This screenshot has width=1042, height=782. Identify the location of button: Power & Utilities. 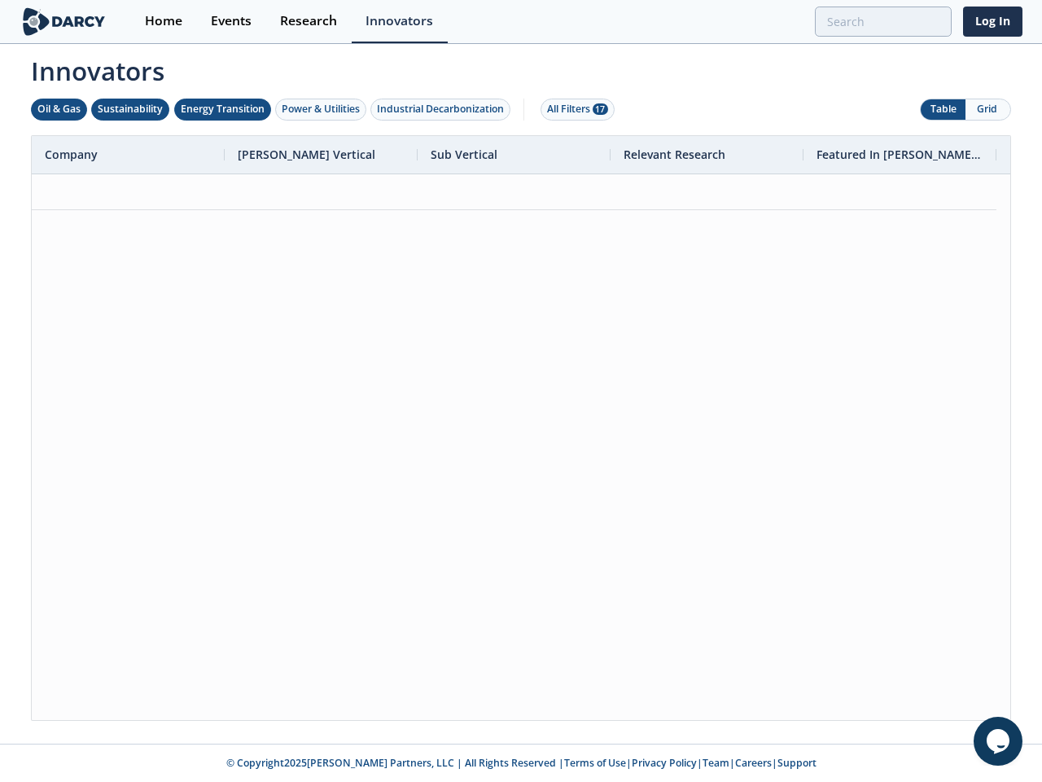
(321, 109).